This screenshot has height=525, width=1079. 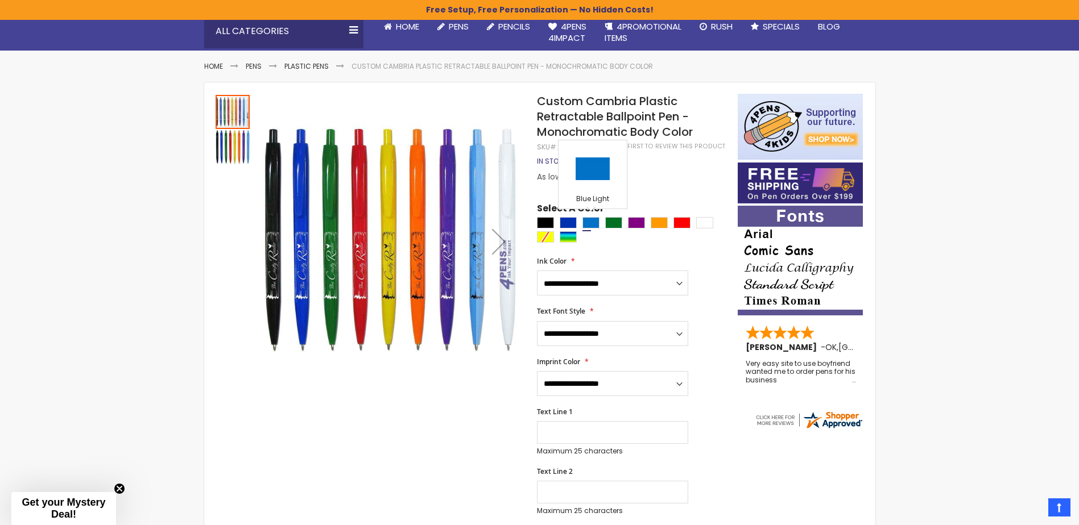 I want to click on img: 4pens 4 kids, so click(x=800, y=127).